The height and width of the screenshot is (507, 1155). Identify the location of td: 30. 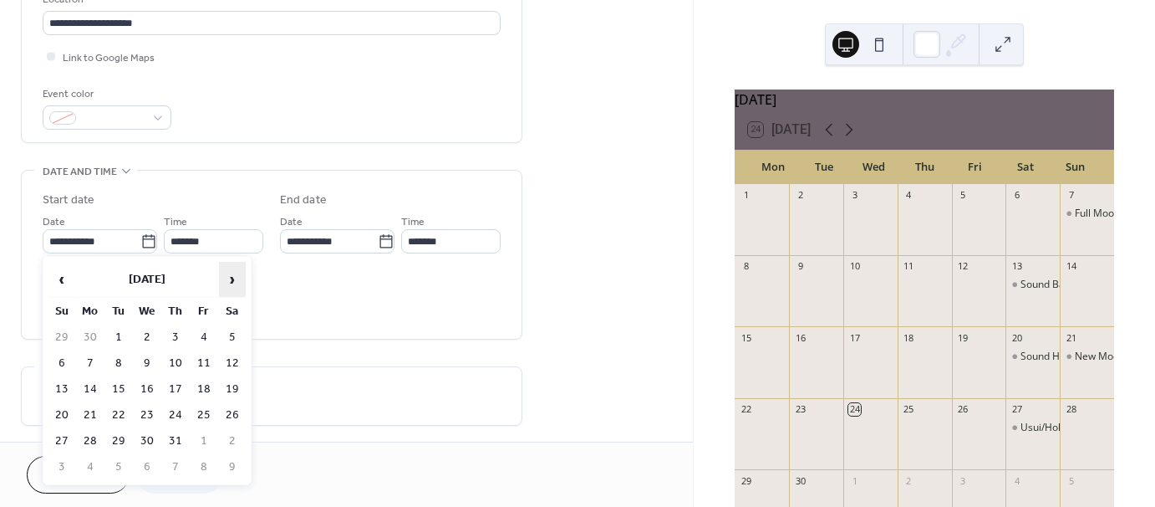
(147, 441).